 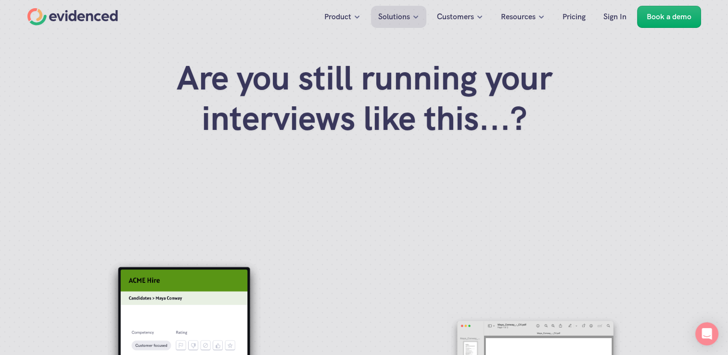 What do you see at coordinates (518, 17) in the screenshot?
I see `p: Resources` at bounding box center [518, 17].